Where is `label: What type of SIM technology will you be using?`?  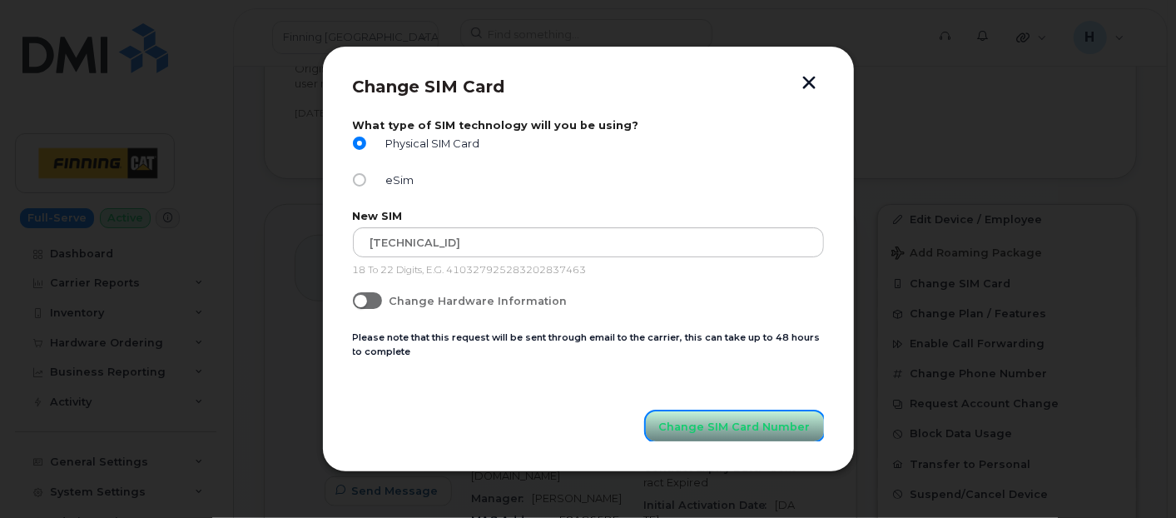
label: What type of SIM technology will you be using? is located at coordinates (588, 125).